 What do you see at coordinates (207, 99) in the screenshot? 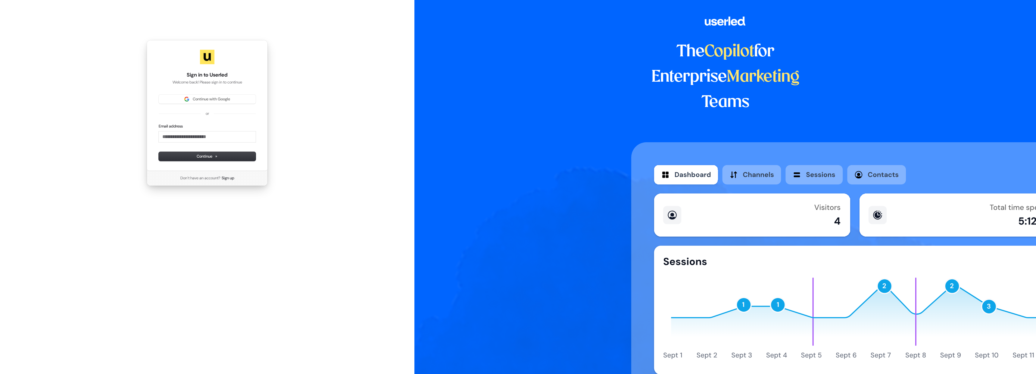
I see `button: Sign in with GoogleContinue with Google` at bounding box center [207, 99].